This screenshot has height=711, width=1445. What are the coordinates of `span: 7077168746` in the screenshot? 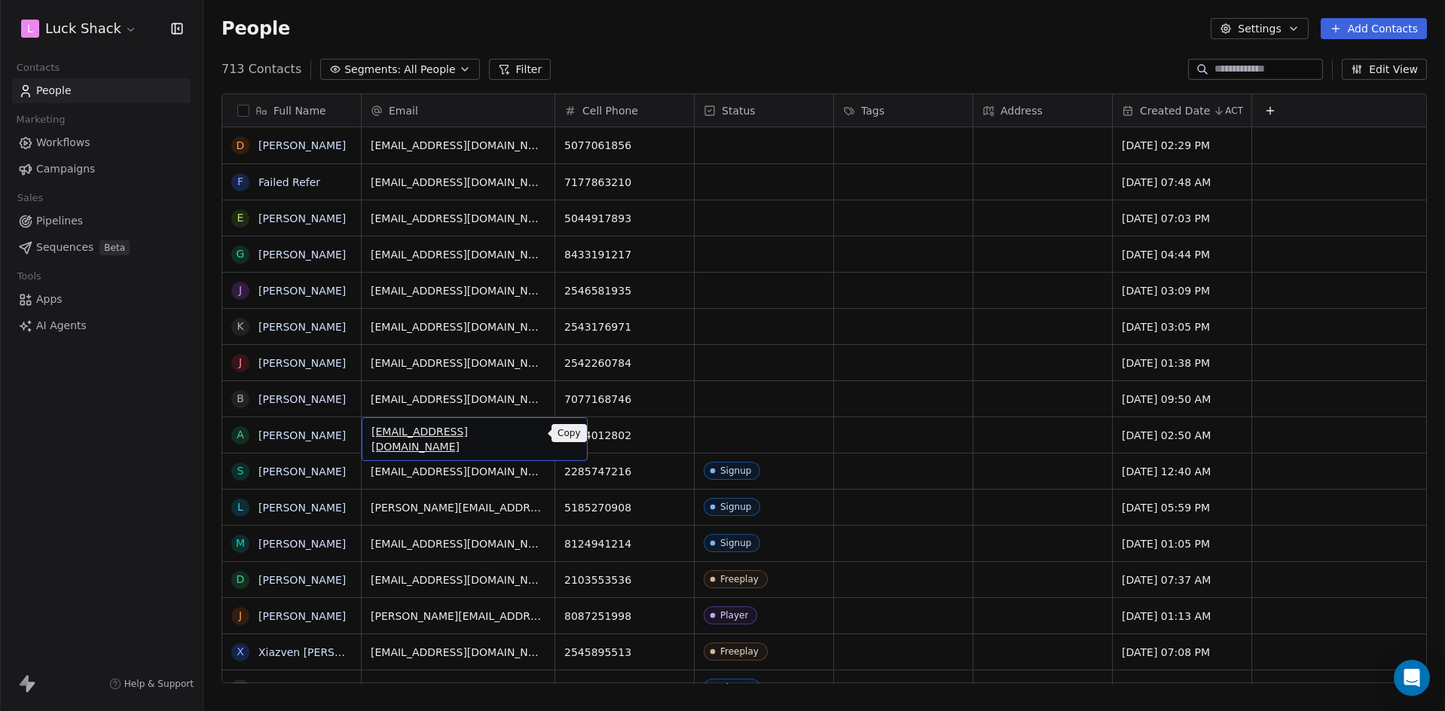 It's located at (625, 399).